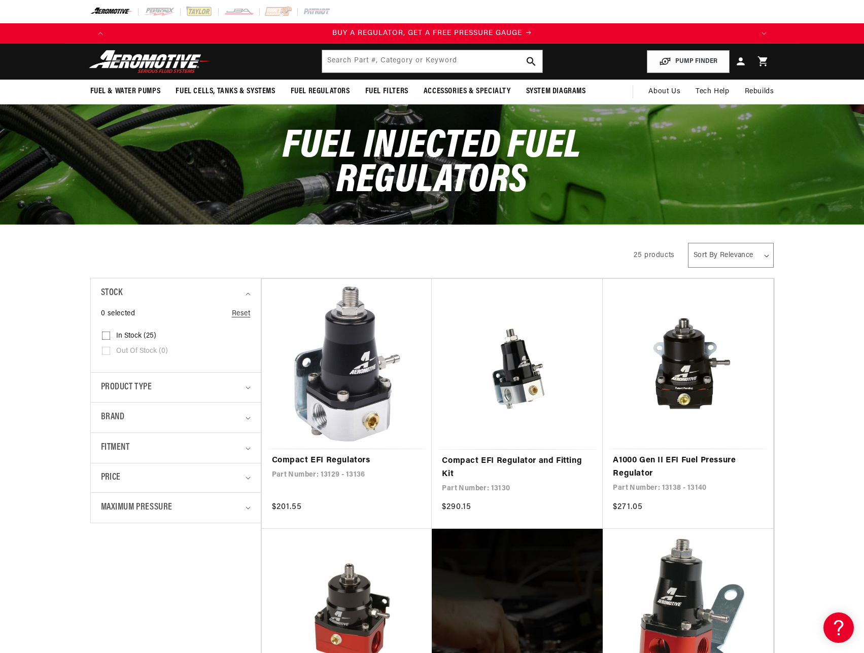 This screenshot has height=653, width=864. I want to click on span: Brand, so click(113, 418).